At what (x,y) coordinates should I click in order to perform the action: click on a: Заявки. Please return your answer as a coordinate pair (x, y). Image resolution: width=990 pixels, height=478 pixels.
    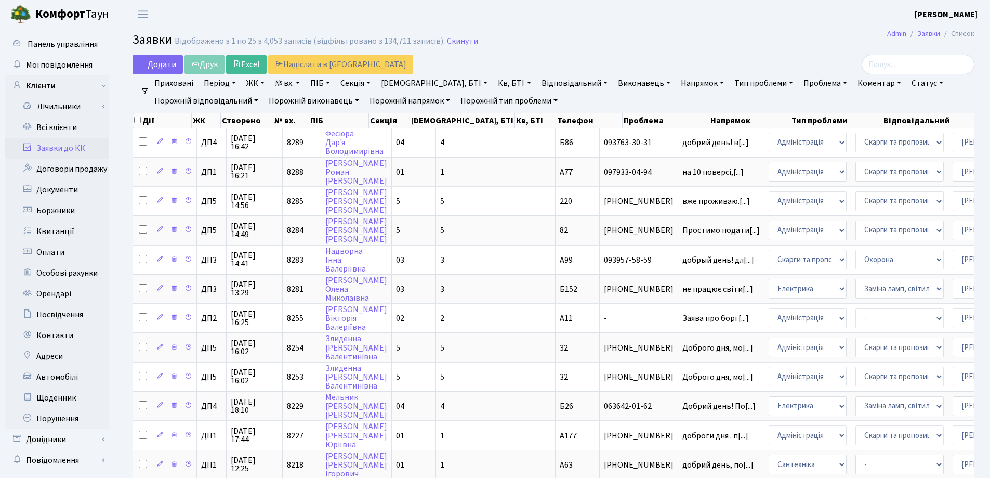
    Looking at the image, I should click on (929, 33).